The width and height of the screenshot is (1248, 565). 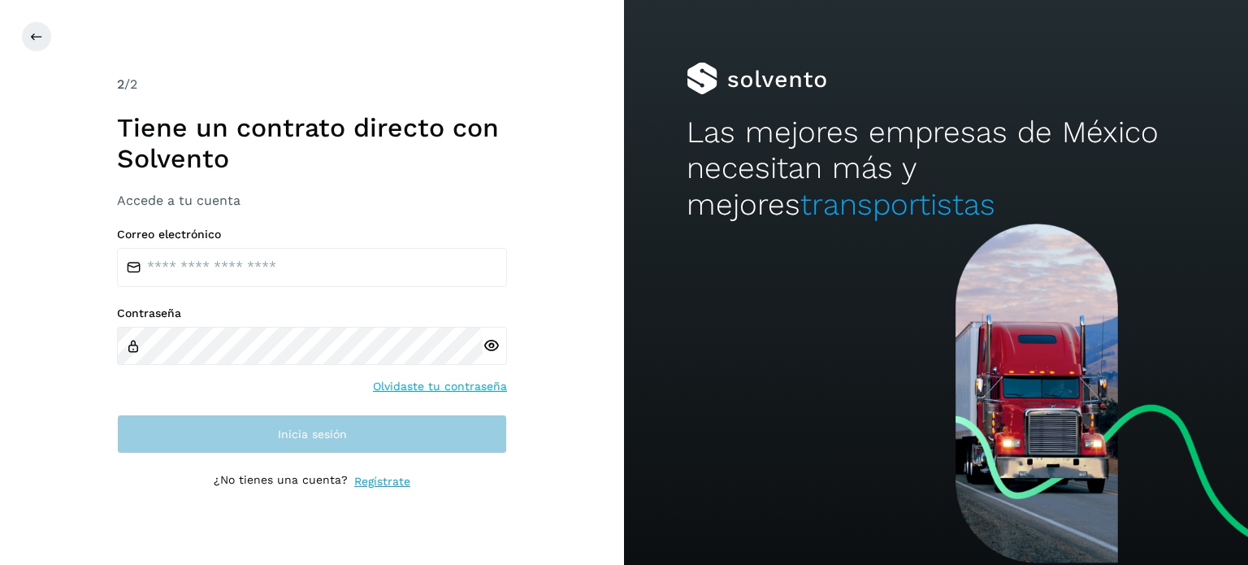 What do you see at coordinates (440, 386) in the screenshot?
I see `a: Olvidaste tu contraseña` at bounding box center [440, 386].